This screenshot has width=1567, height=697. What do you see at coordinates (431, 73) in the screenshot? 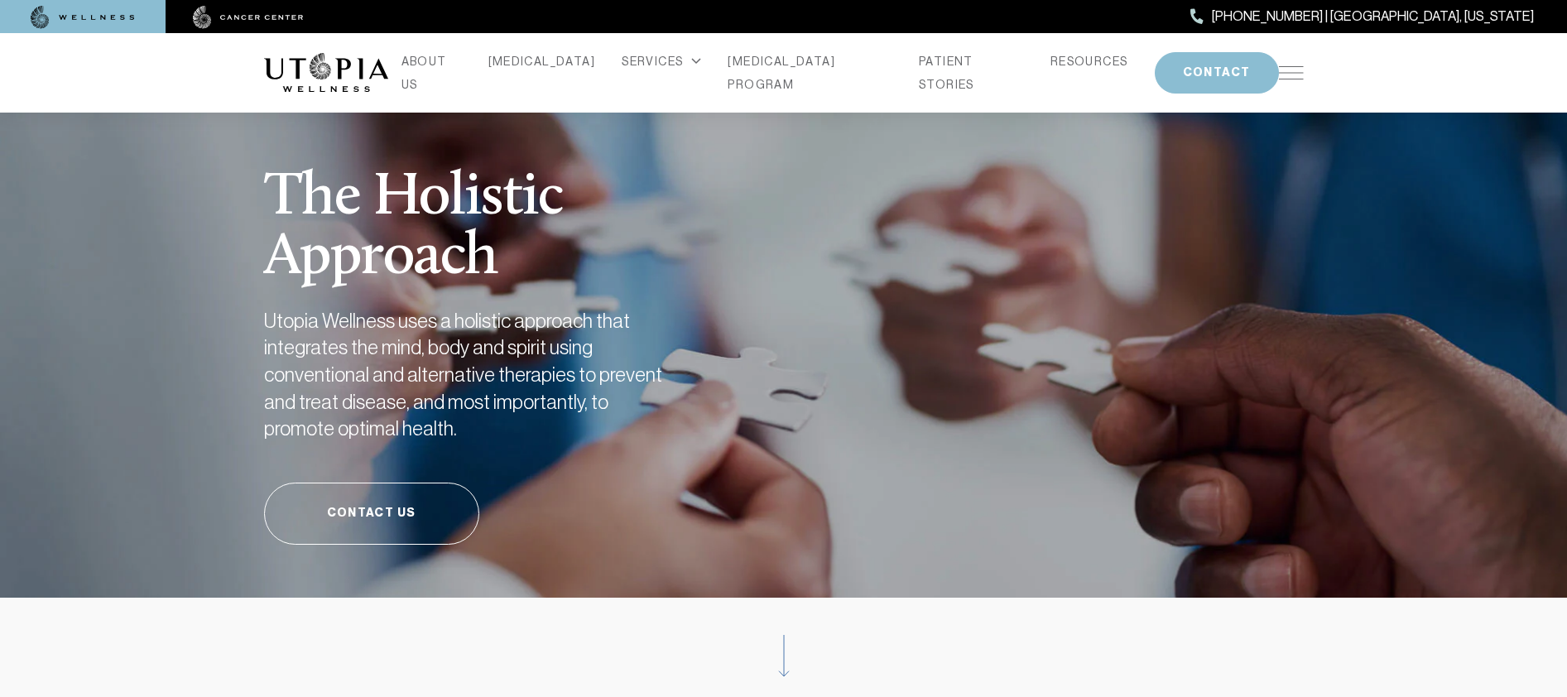
I see `a: ABOUT US` at bounding box center [431, 73].